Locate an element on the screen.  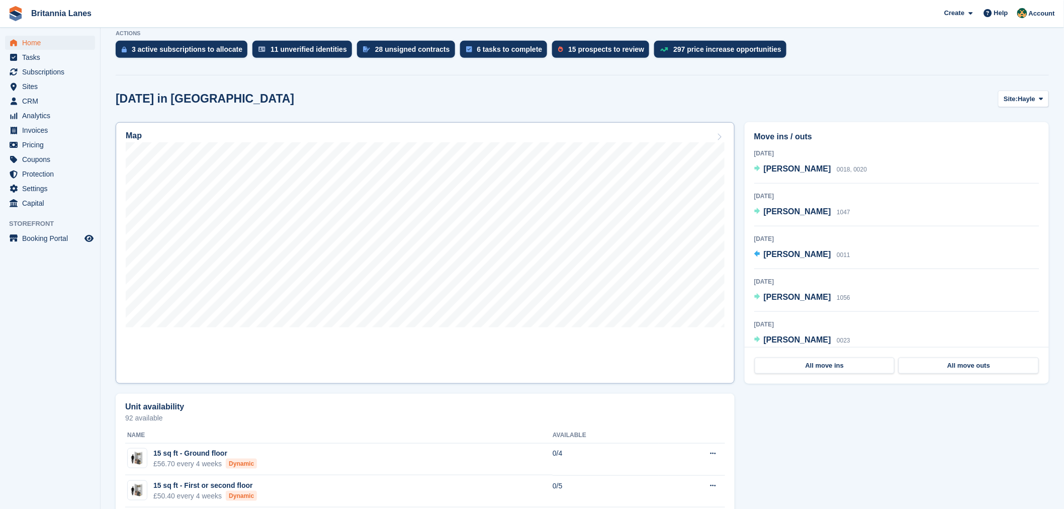
span: 0023 is located at coordinates (843, 340).